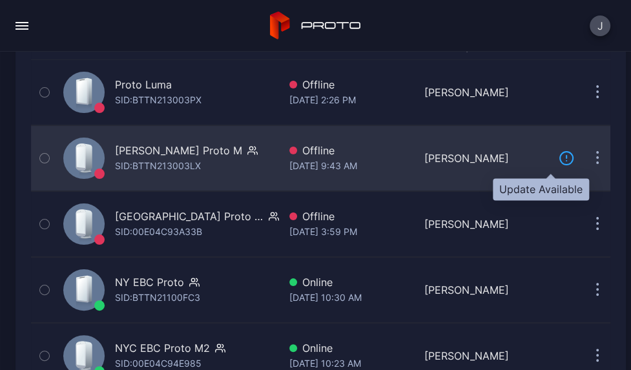 This screenshot has width=631, height=370. What do you see at coordinates (149, 282) in the screenshot?
I see `div: NY EBC Proto` at bounding box center [149, 282].